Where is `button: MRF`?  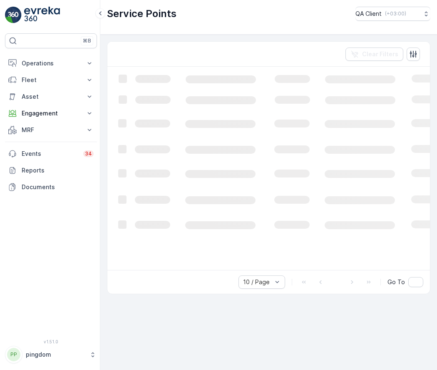 button: MRF is located at coordinates (51, 130).